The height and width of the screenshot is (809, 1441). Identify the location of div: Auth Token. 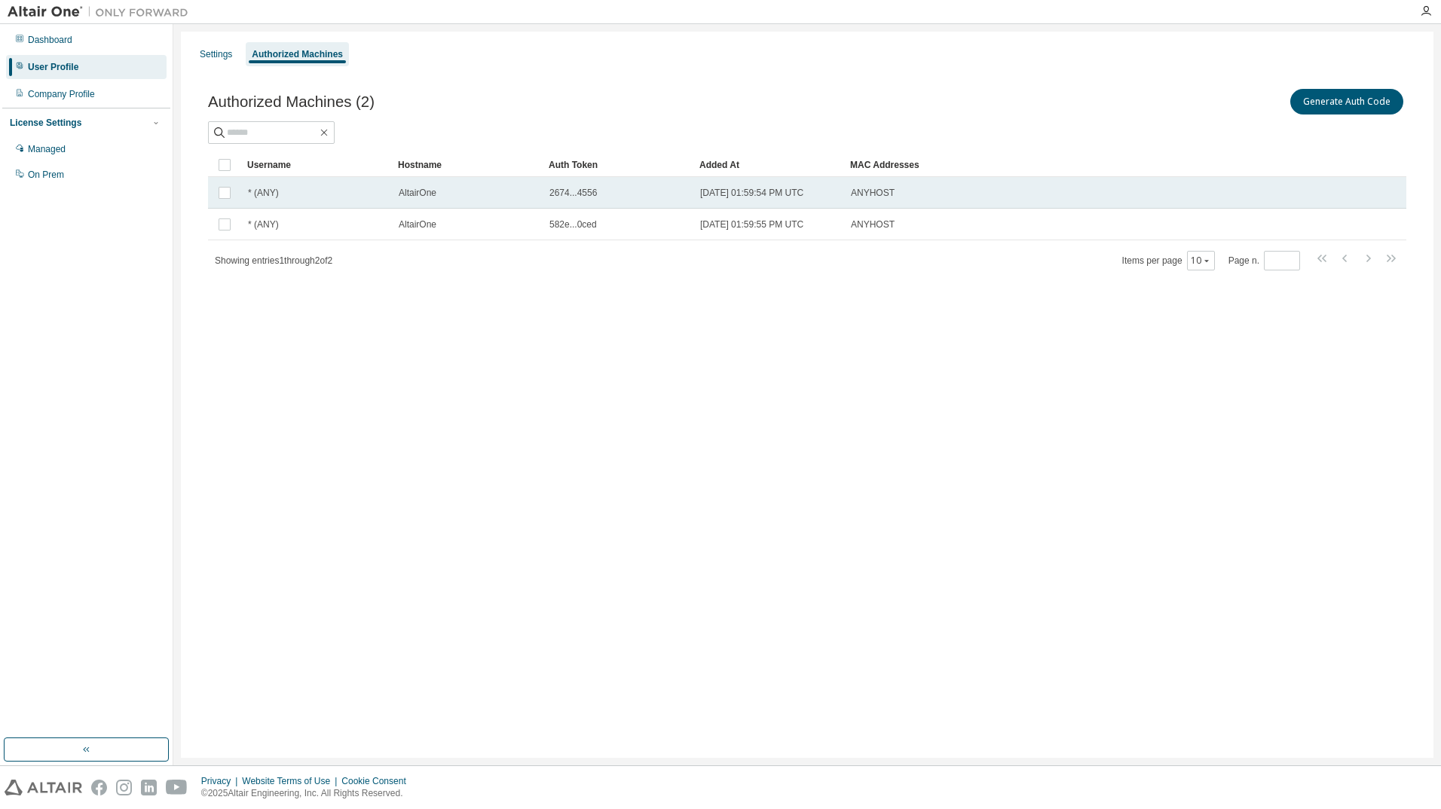
(618, 165).